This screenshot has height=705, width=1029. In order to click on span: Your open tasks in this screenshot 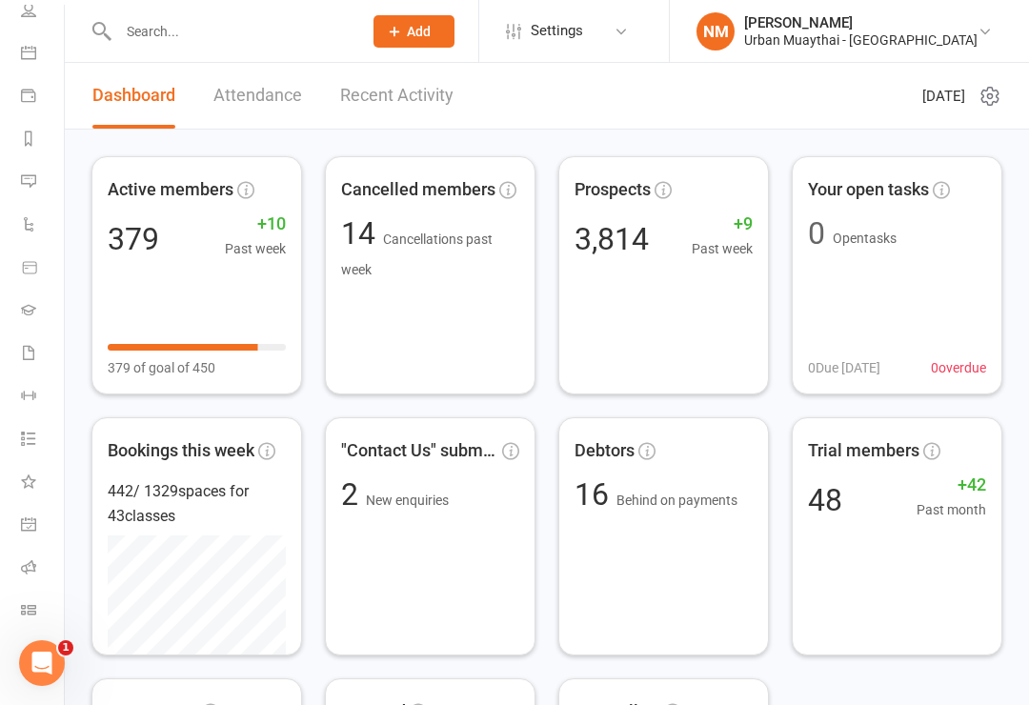, I will do `click(868, 190)`.